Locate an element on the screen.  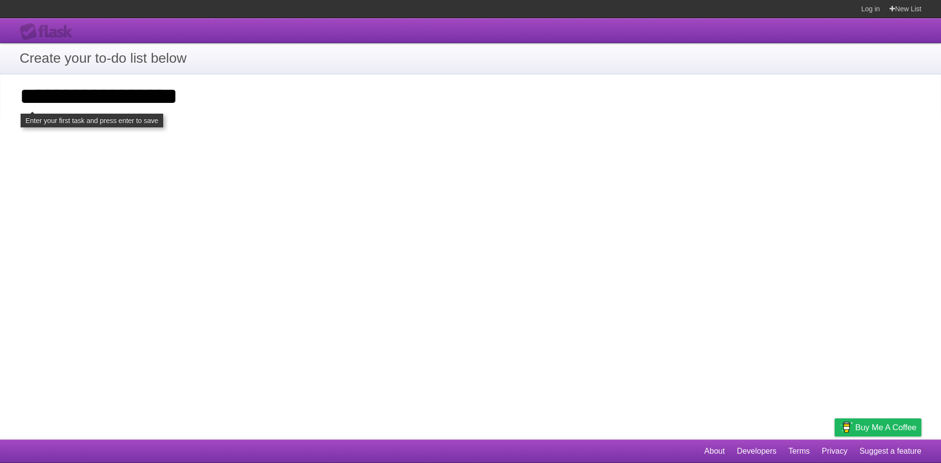
div: Flask is located at coordinates (49, 32).